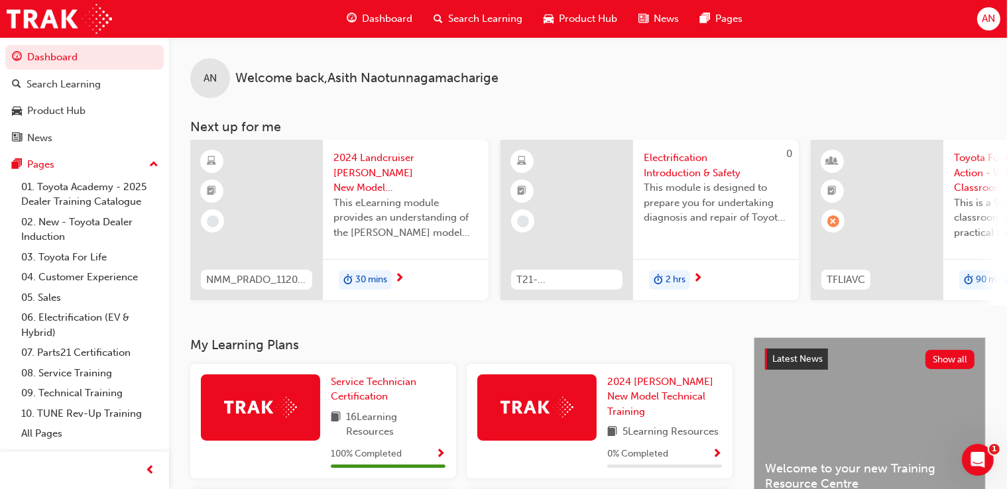 Image resolution: width=1007 pixels, height=489 pixels. I want to click on span: This module is designed to prepare you for undertaking diagnosis and repair of Toyota & Lexus Ele..., so click(716, 203).